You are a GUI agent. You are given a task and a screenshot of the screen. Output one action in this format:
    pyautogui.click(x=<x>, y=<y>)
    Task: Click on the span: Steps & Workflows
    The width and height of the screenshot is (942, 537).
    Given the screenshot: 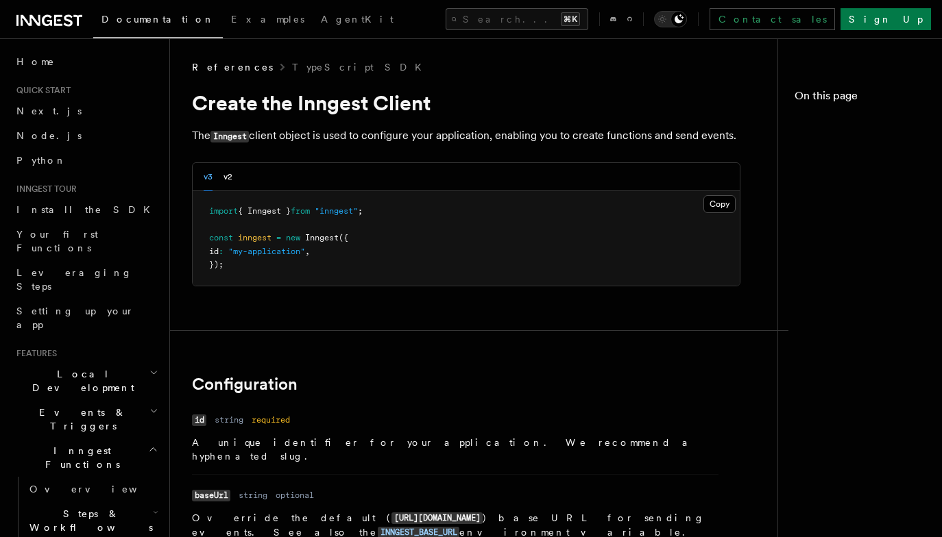 What is the action you would take?
    pyautogui.click(x=88, y=521)
    